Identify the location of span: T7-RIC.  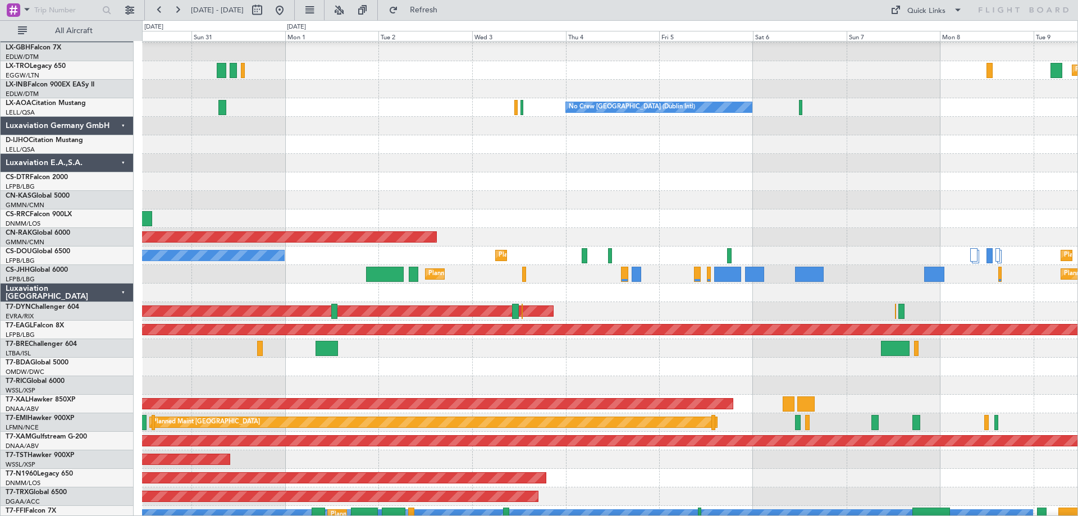
(16, 381).